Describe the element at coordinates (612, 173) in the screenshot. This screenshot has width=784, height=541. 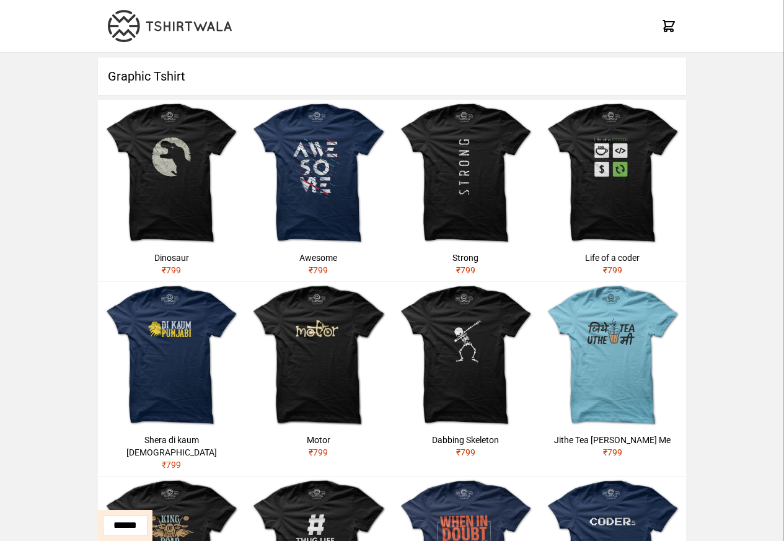
I see `img: life-of-a-coder.jpg` at that location.